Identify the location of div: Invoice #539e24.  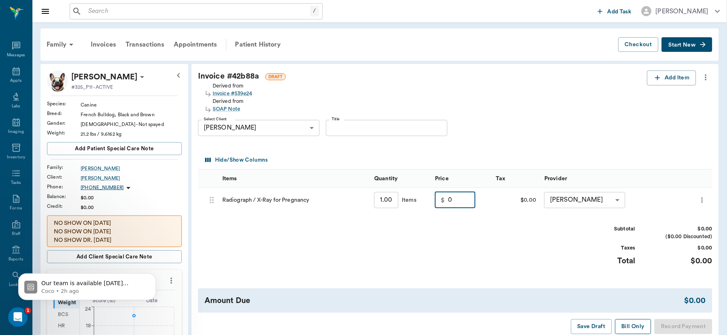
(232, 94).